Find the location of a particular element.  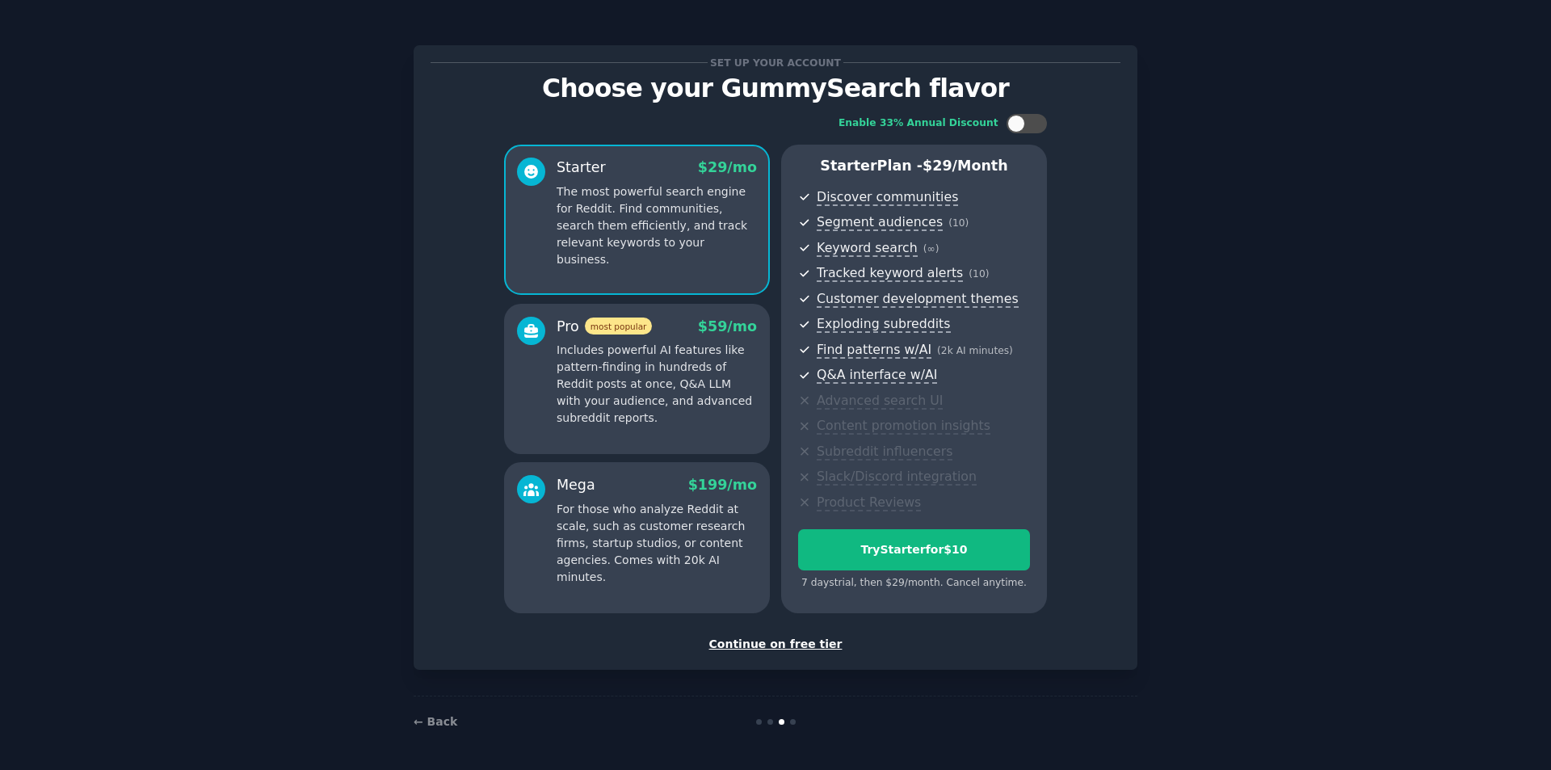

p: Choose your GummySearch flavor is located at coordinates (776, 88).